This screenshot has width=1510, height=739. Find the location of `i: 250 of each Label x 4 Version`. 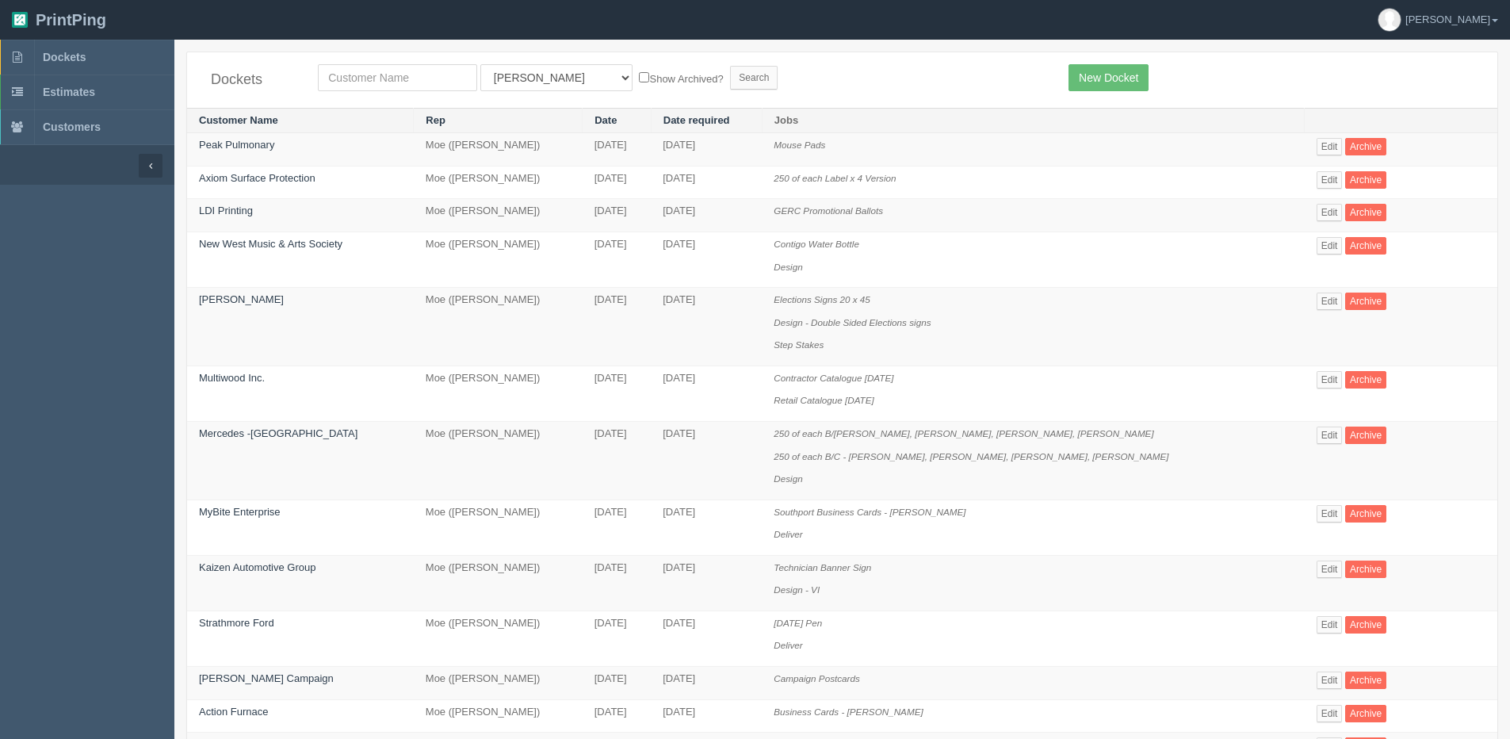

i: 250 of each Label x 4 Version is located at coordinates (835, 178).